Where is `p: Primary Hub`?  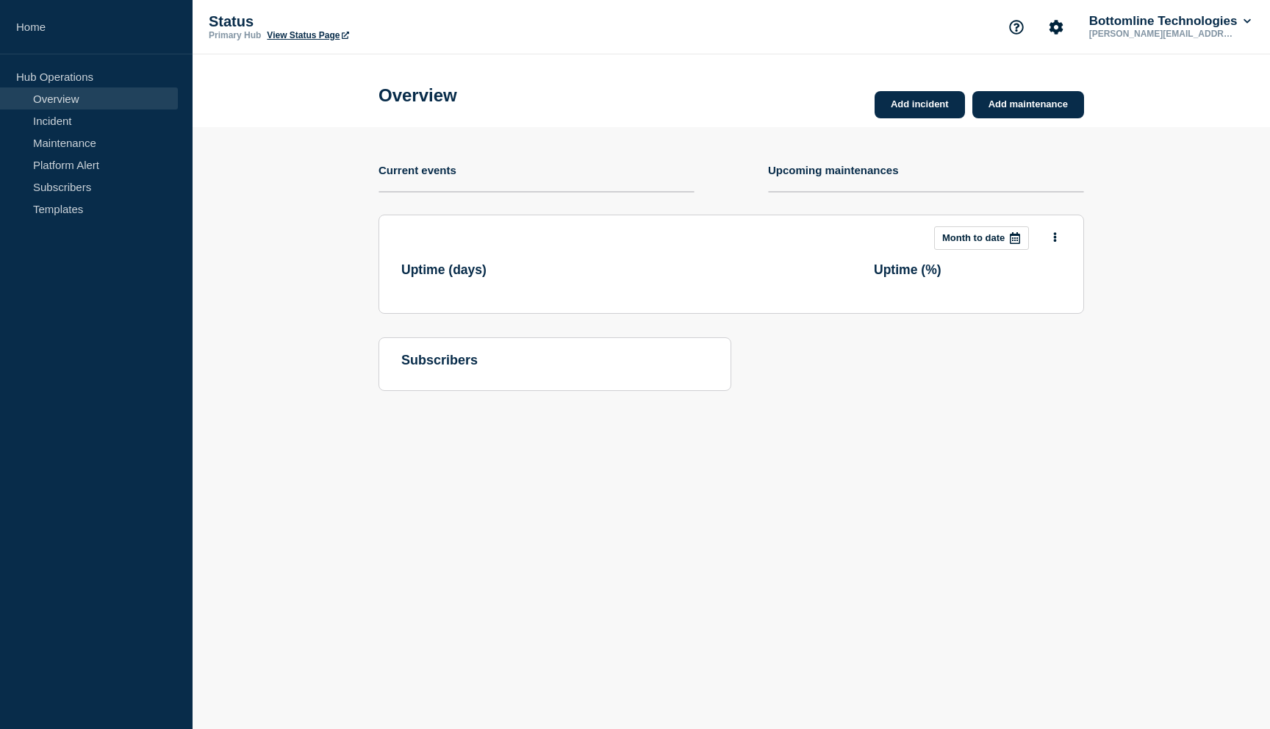 p: Primary Hub is located at coordinates (234, 35).